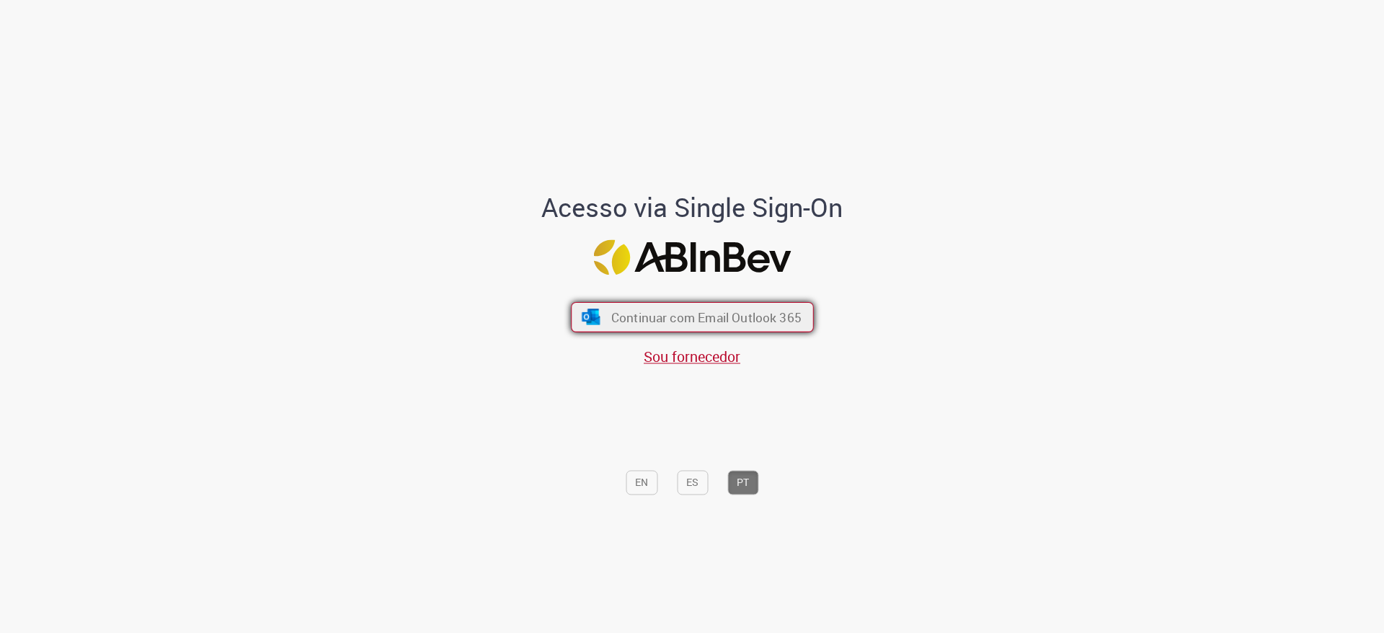 The width and height of the screenshot is (1384, 633). What do you see at coordinates (590, 317) in the screenshot?
I see `img: ícone Azure/Microsoft 360` at bounding box center [590, 317].